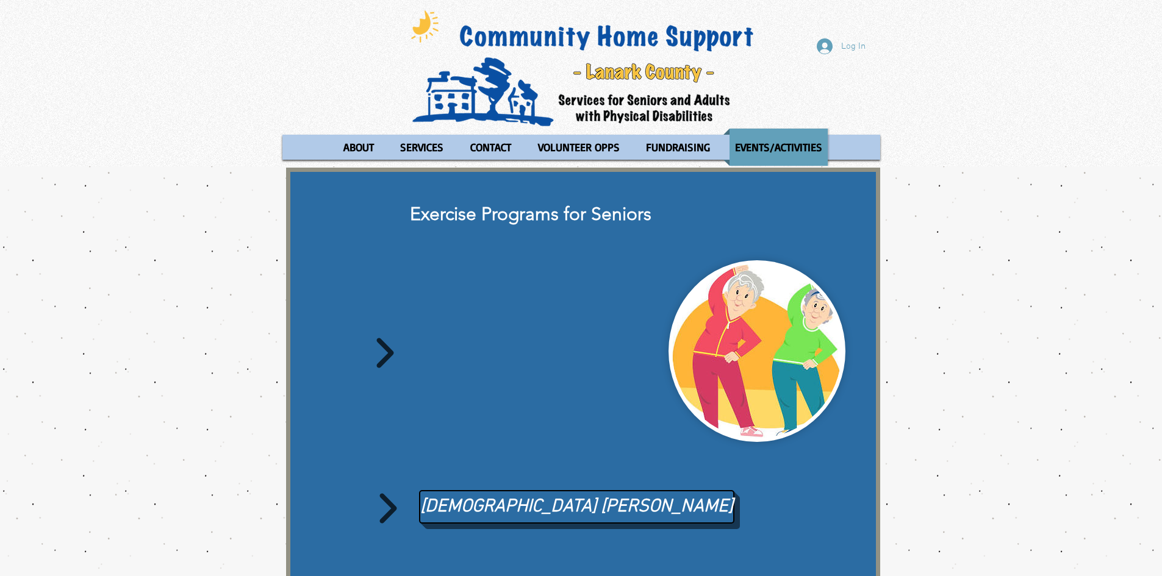 This screenshot has height=576, width=1162. What do you see at coordinates (490, 147) in the screenshot?
I see `p: CONTACT` at bounding box center [490, 147].